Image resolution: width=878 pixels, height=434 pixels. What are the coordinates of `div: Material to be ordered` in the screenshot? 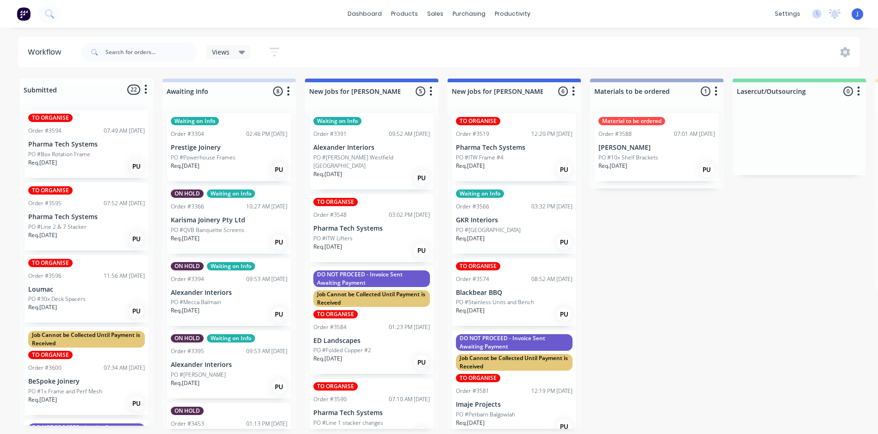 It's located at (632, 121).